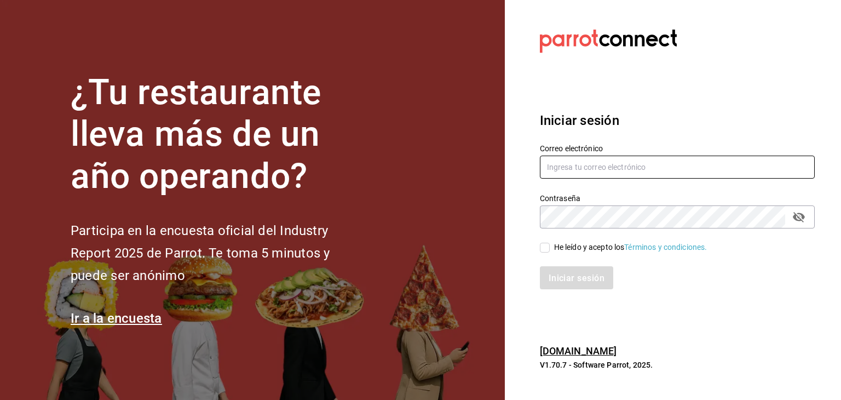 This screenshot has width=841, height=400. I want to click on font: V1.70.7 - Software Parrot, 2025., so click(596, 365).